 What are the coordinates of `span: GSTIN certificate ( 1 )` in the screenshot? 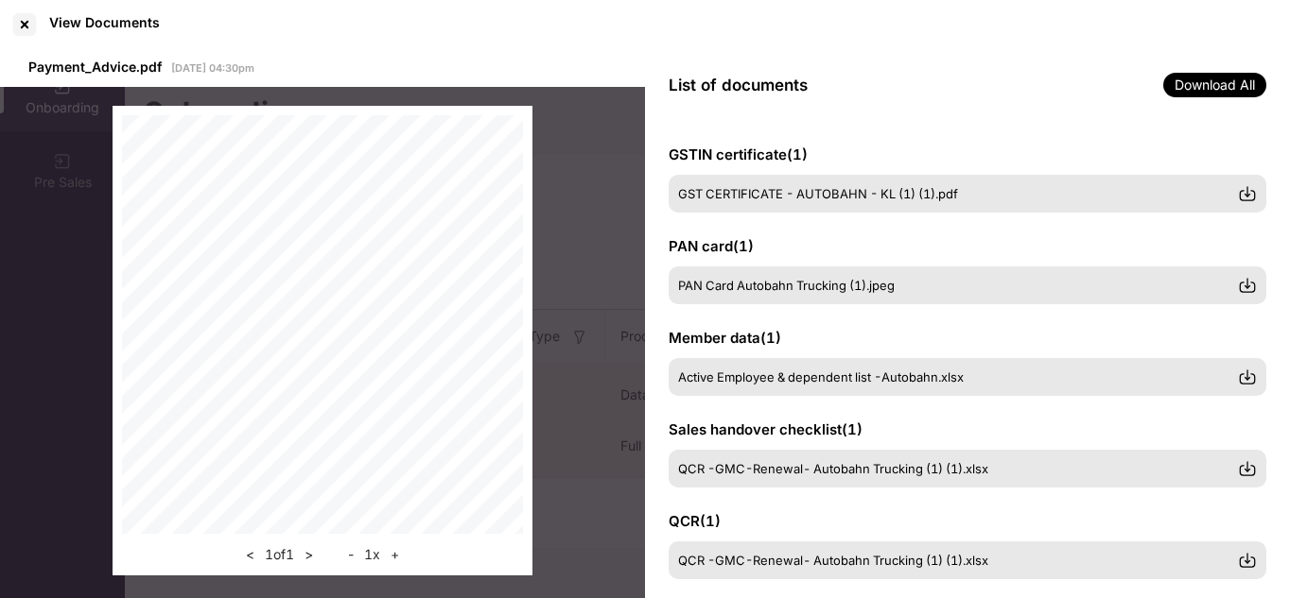 It's located at (737, 154).